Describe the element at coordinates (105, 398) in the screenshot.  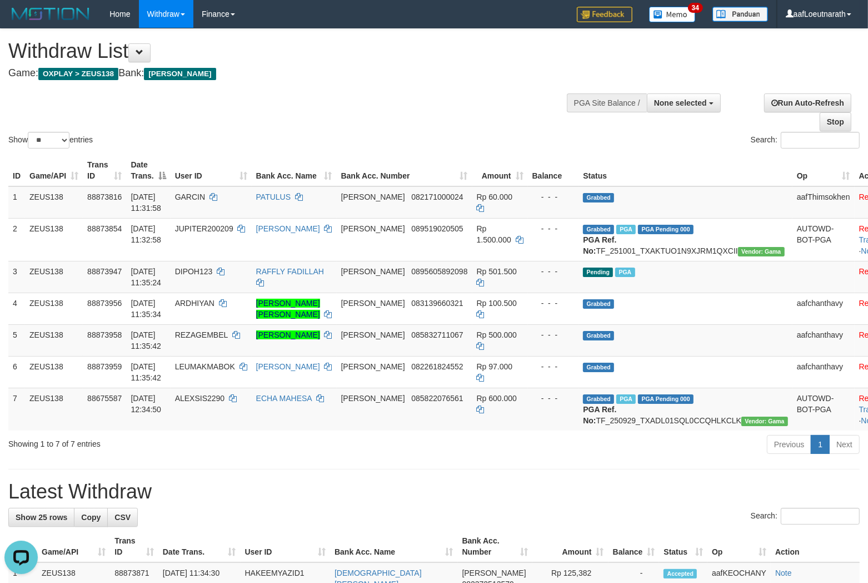
I see `span: 88675587` at that location.